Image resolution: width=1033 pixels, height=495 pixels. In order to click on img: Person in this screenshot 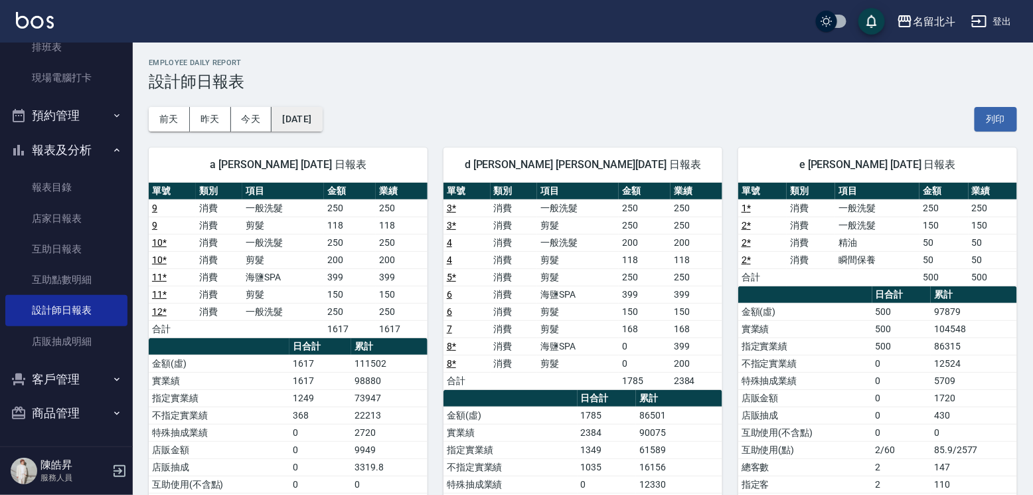, I will do `click(24, 471)`.